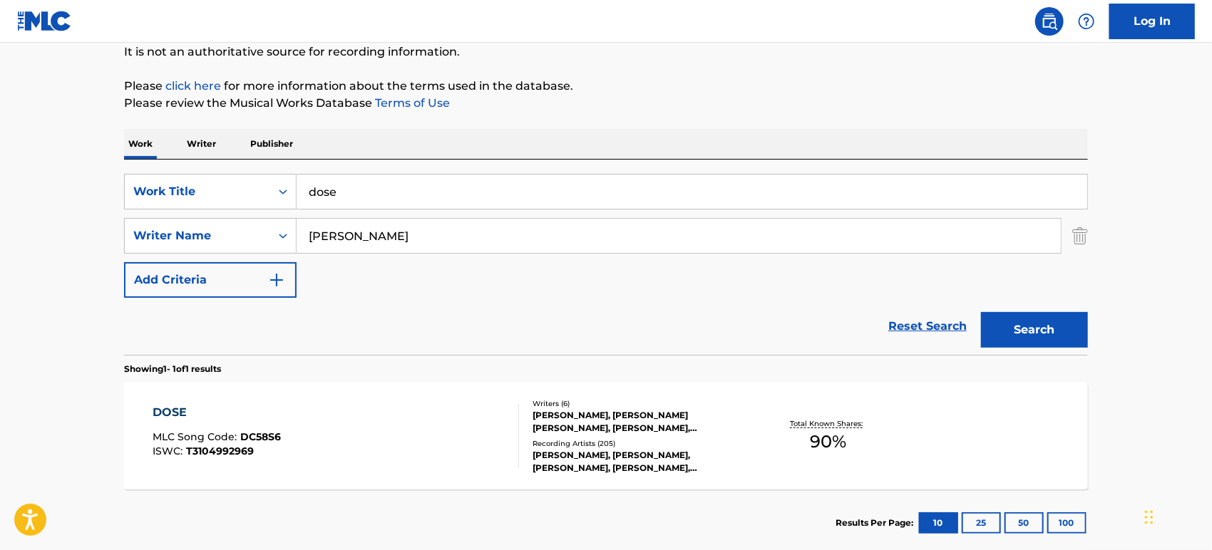 The image size is (1212, 550). I want to click on p: It is not an authoritative source for recording information., so click(606, 52).